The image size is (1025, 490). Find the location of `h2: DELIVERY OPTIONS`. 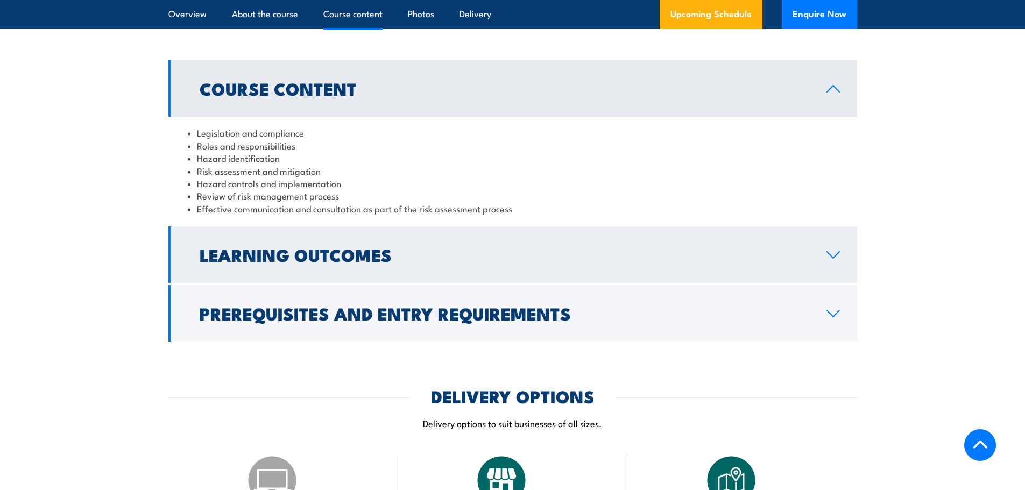

h2: DELIVERY OPTIONS is located at coordinates (513, 396).